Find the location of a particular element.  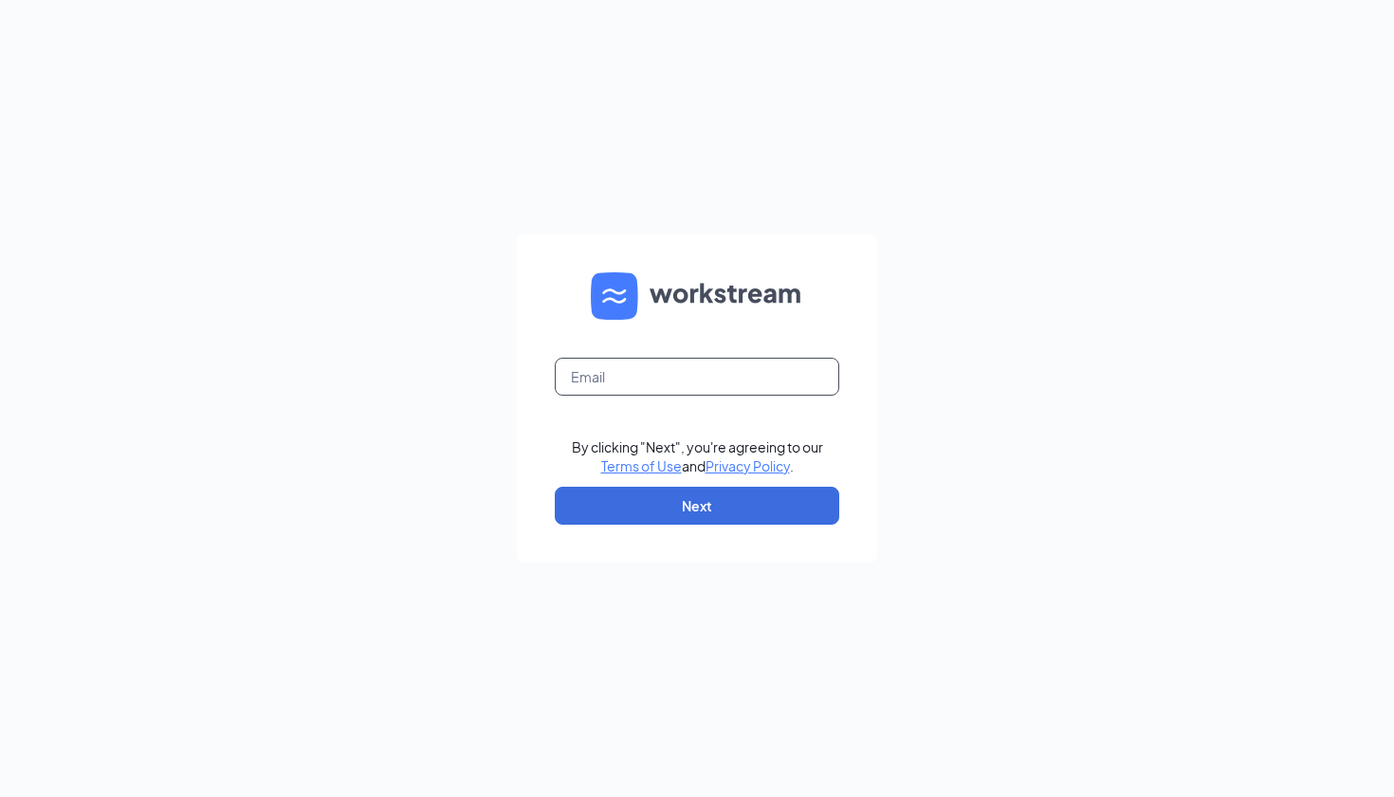

input: Email is located at coordinates (697, 377).